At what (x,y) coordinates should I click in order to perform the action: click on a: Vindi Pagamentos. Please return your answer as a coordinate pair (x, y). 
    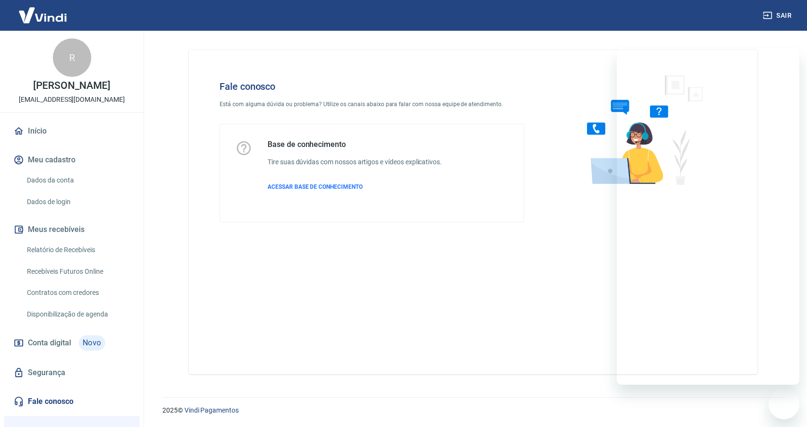
    Looking at the image, I should click on (211, 410).